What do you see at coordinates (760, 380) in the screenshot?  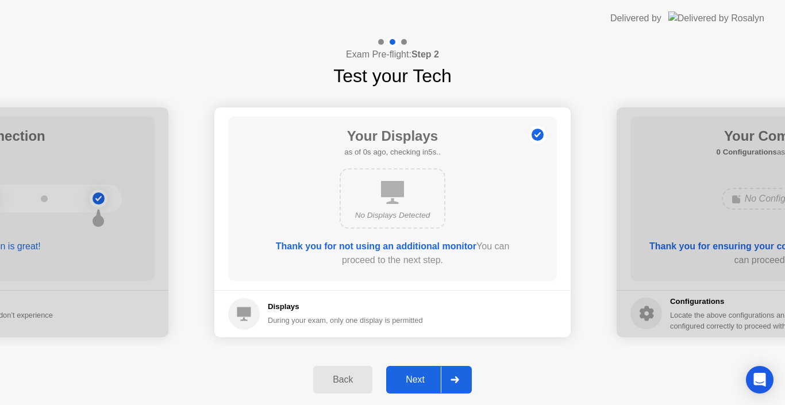 I see `div: Open Intercom Messenger` at bounding box center [760, 380].